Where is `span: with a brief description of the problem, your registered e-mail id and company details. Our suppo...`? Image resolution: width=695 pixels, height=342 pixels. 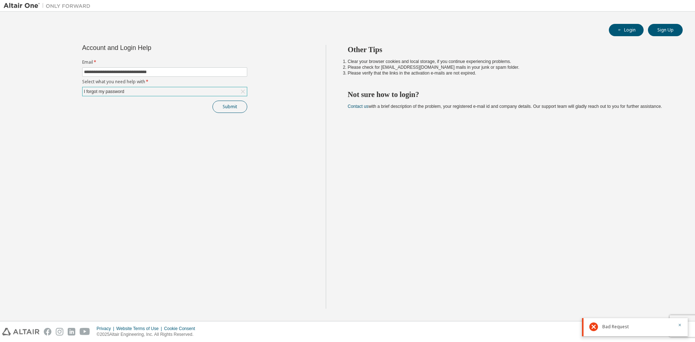 span: with a brief description of the problem, your registered e-mail id and company details. Our suppo... is located at coordinates (505, 106).